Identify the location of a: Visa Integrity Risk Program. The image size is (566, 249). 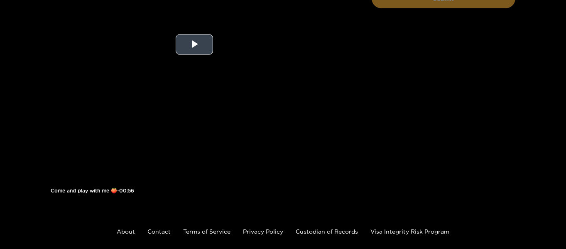
(410, 231).